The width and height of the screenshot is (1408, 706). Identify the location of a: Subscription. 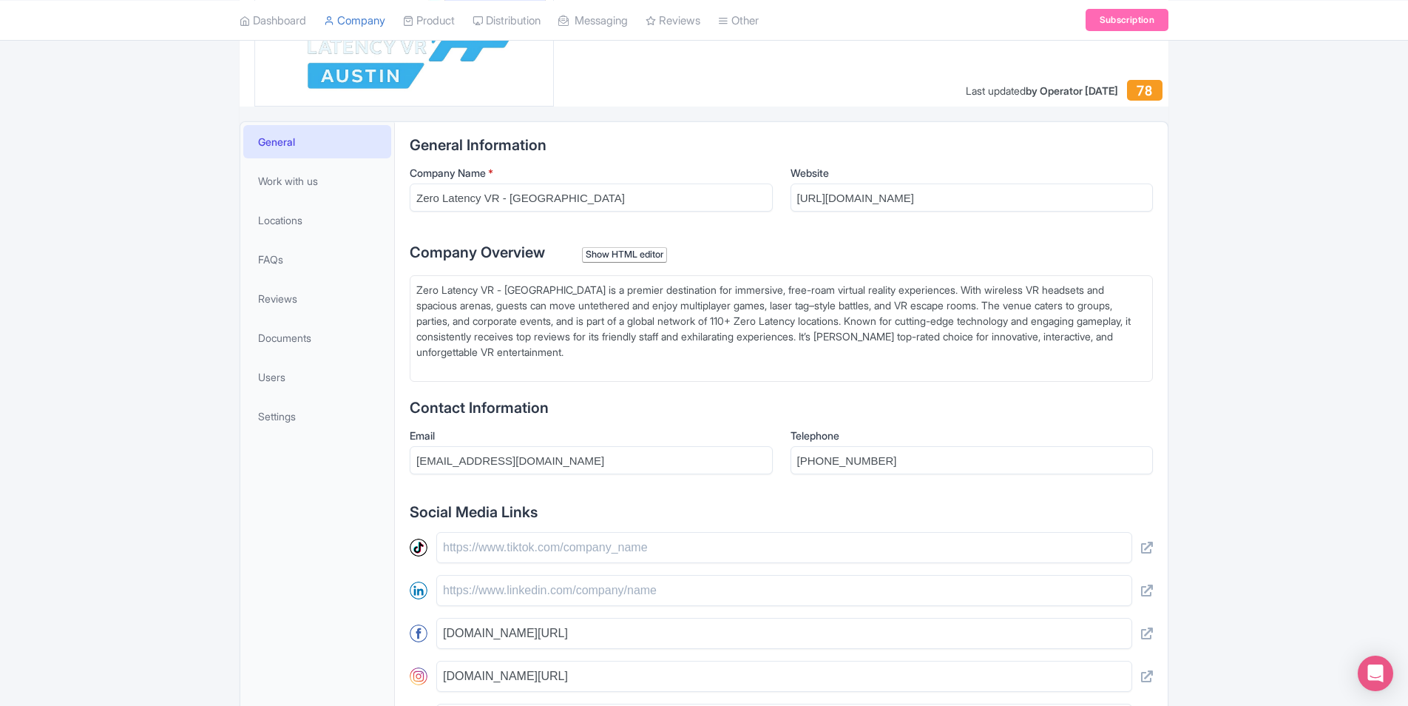
(1127, 20).